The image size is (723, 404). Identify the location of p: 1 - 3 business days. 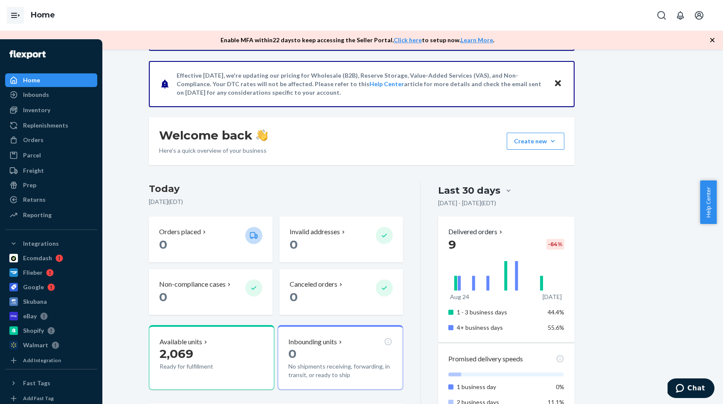
(498, 312).